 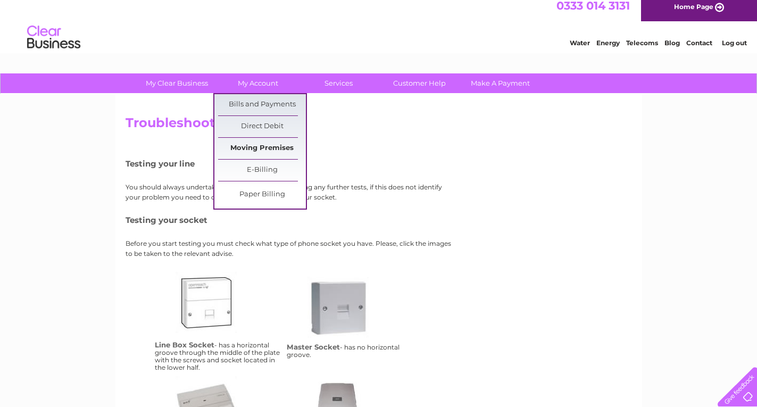 What do you see at coordinates (262, 105) in the screenshot?
I see `a: Bills and Payments` at bounding box center [262, 105].